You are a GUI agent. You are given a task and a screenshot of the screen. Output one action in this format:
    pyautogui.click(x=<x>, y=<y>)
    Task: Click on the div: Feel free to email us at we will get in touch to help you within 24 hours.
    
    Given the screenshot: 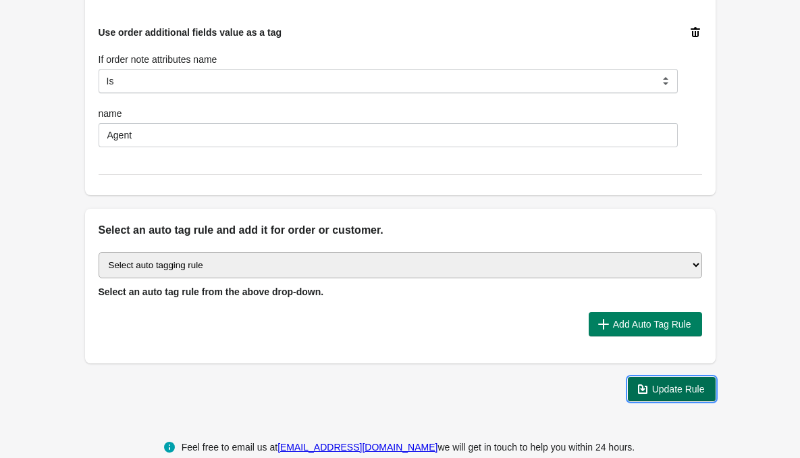 What is the action you would take?
    pyautogui.click(x=408, y=447)
    